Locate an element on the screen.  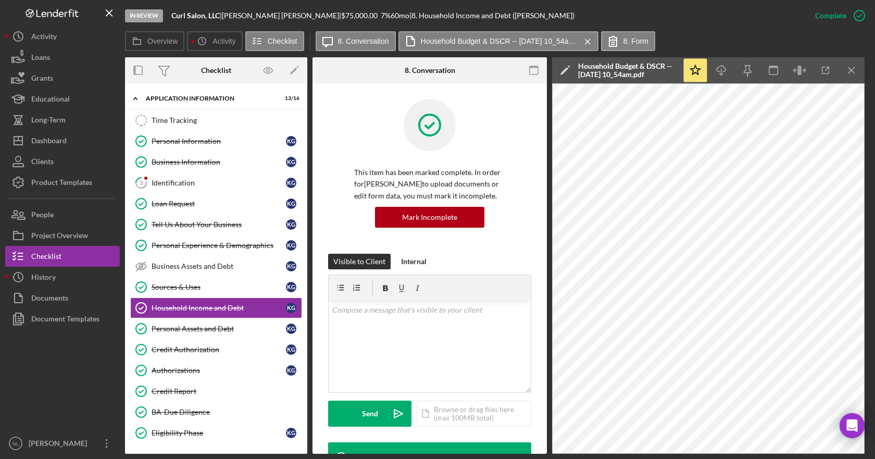
a: Long-Term is located at coordinates (63, 120).